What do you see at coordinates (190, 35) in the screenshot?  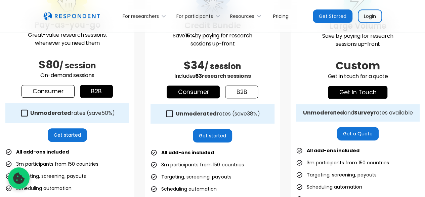 I see `strong: 15%` at bounding box center [190, 35].